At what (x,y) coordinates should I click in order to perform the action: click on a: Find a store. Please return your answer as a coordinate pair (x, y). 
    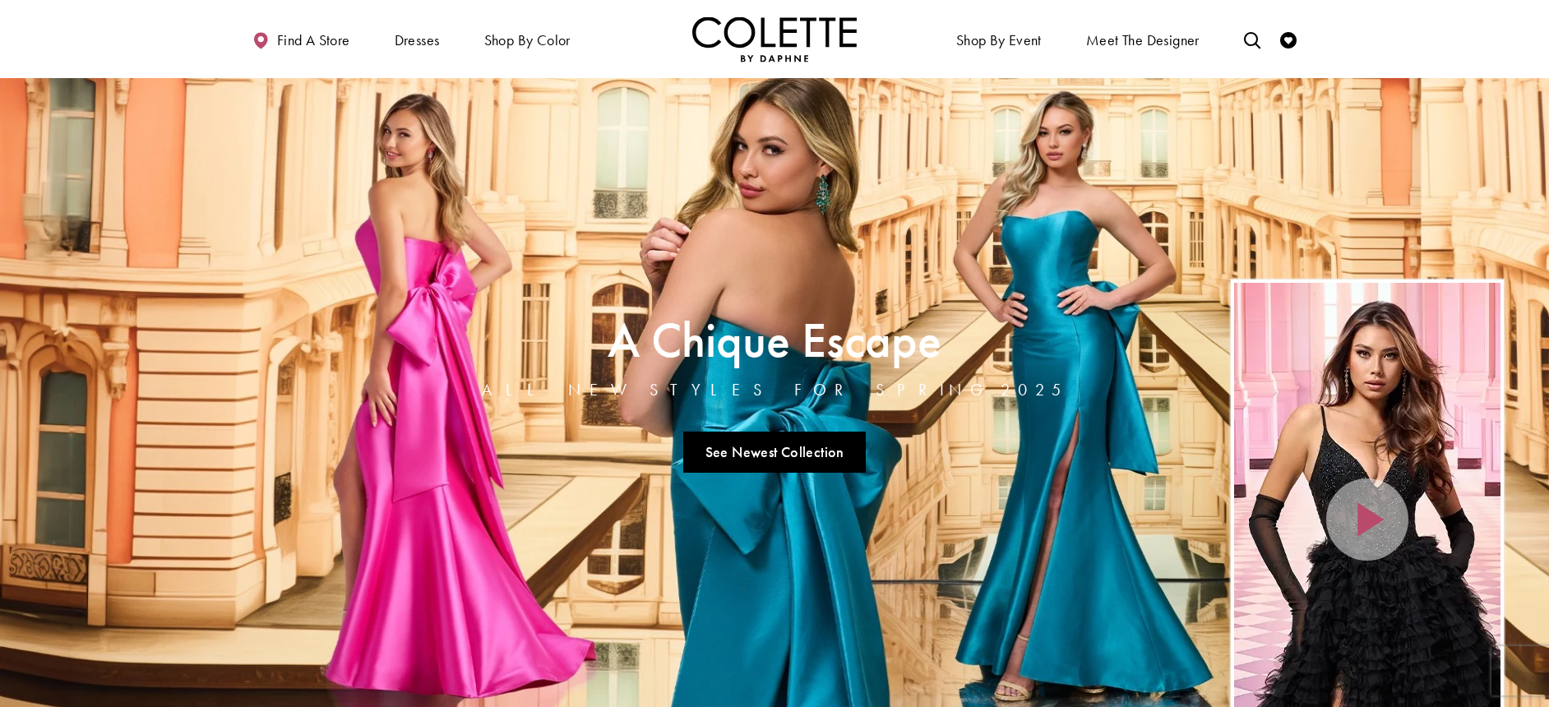
    Looking at the image, I should click on (301, 39).